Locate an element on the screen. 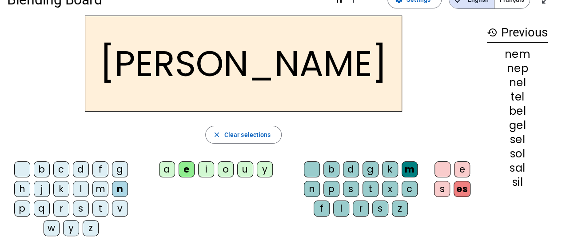  div: u is located at coordinates (245, 169).